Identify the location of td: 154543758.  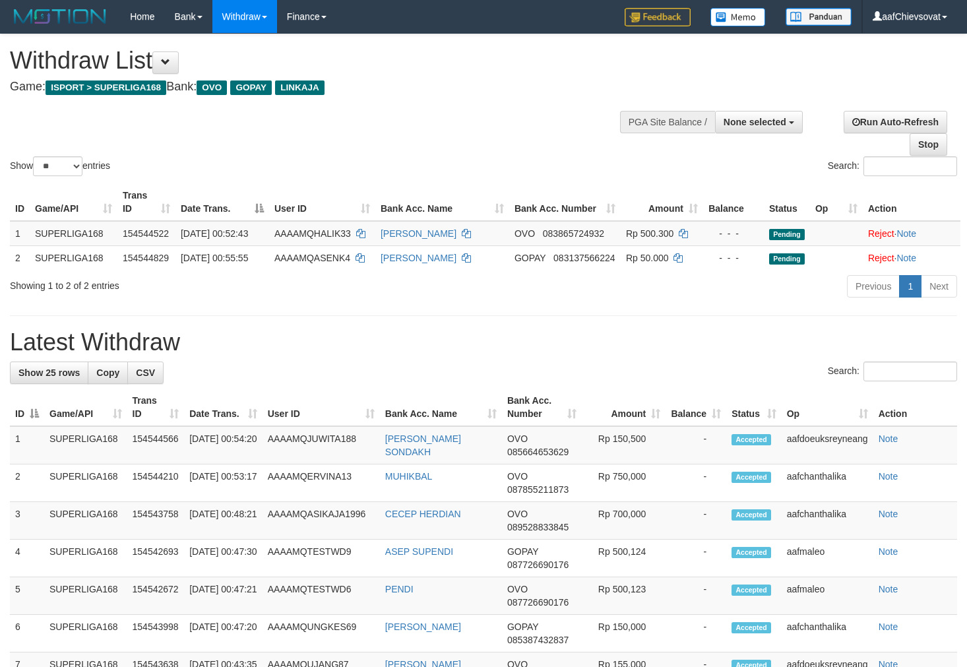
(156, 520).